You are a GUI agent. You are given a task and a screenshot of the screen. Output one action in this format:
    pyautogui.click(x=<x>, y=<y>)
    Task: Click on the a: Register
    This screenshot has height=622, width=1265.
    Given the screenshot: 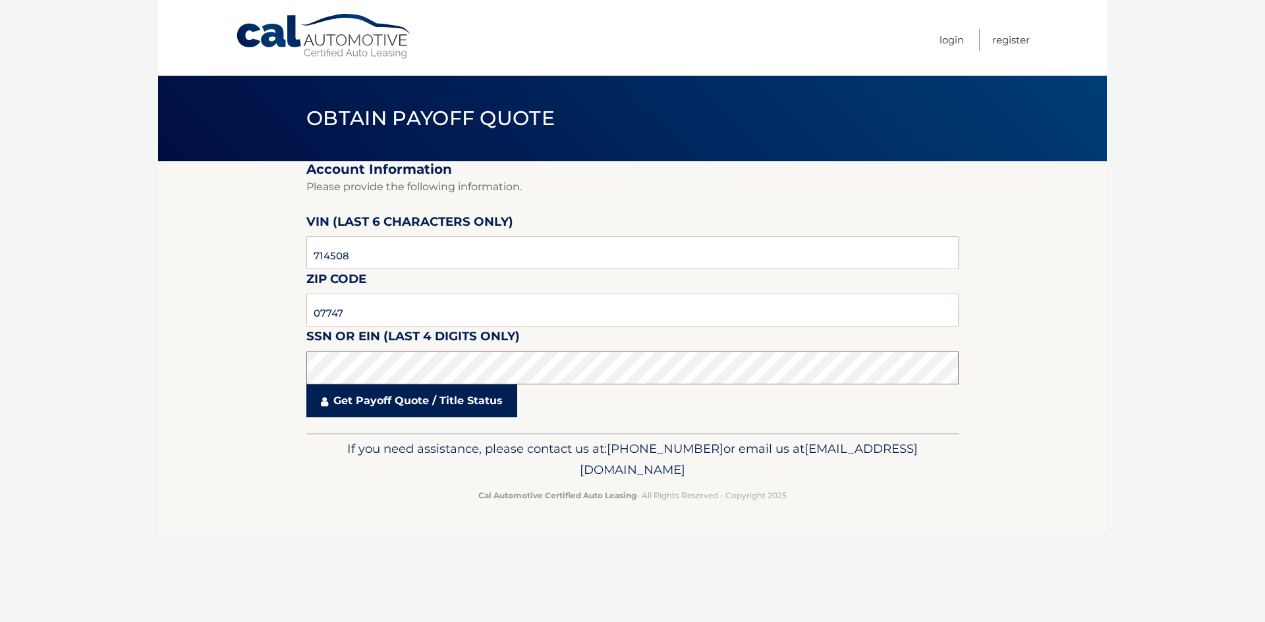 What is the action you would take?
    pyautogui.click(x=1010, y=40)
    